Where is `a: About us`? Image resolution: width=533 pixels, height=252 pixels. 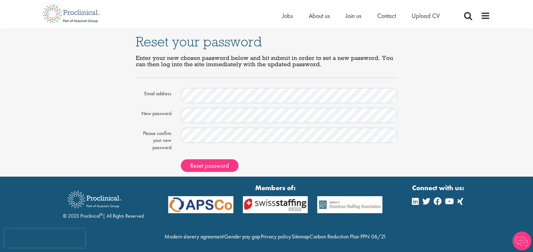 a: About us is located at coordinates (319, 16).